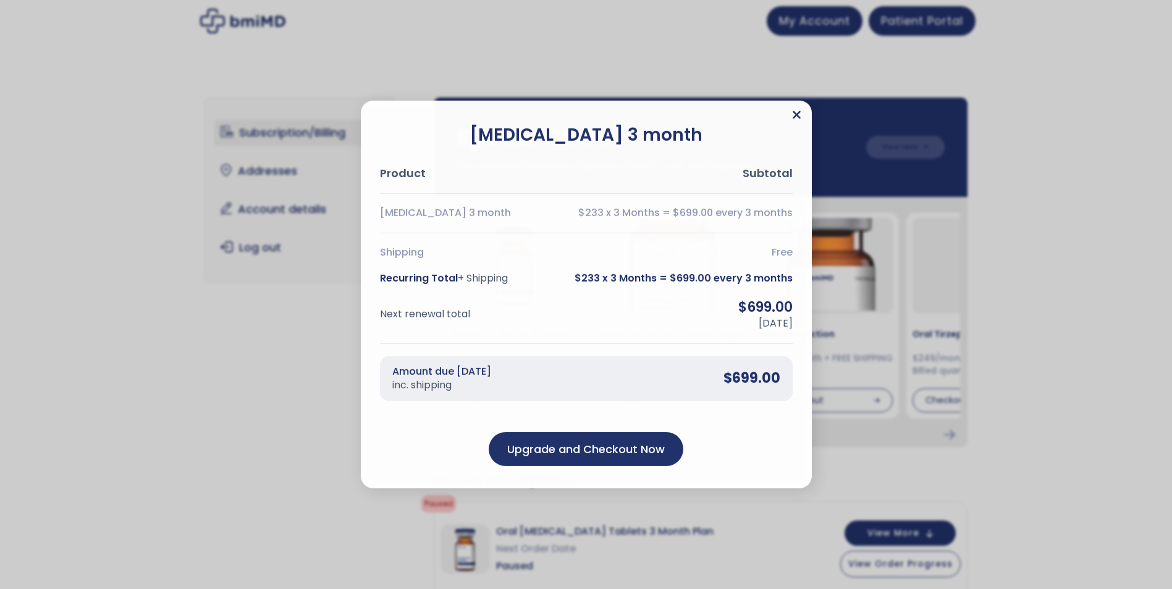  What do you see at coordinates (782, 253) in the screenshot?
I see `output: Free` at bounding box center [782, 253].